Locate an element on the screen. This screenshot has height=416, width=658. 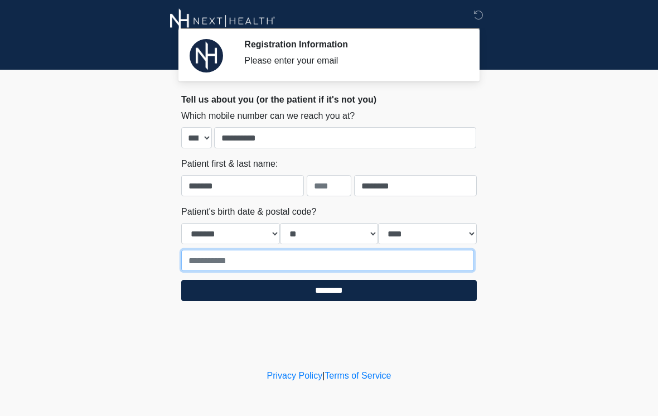
a: Terms of Service is located at coordinates (357, 375).